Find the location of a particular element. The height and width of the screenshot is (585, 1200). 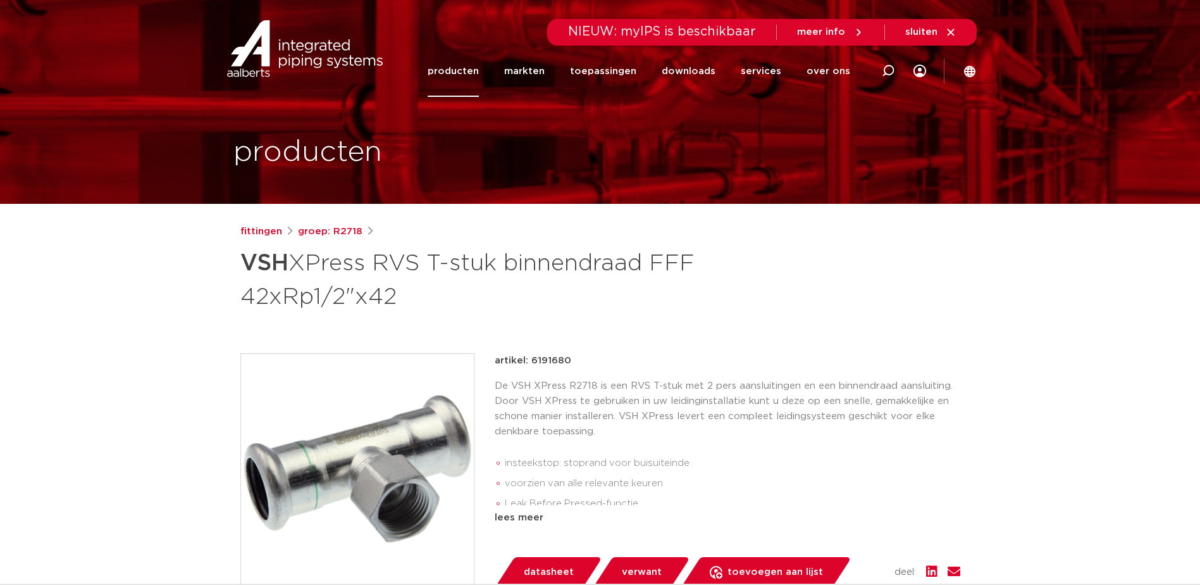

div: my IPS is located at coordinates (920, 71).